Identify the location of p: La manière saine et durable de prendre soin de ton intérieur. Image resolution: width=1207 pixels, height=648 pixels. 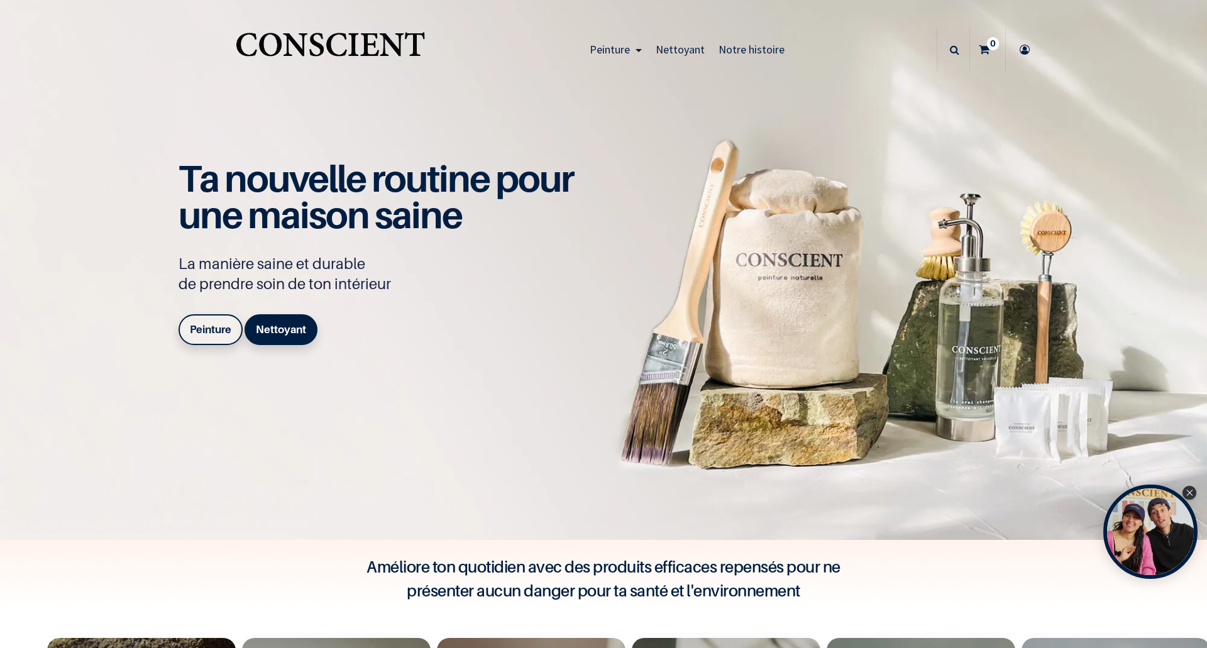
(383, 274).